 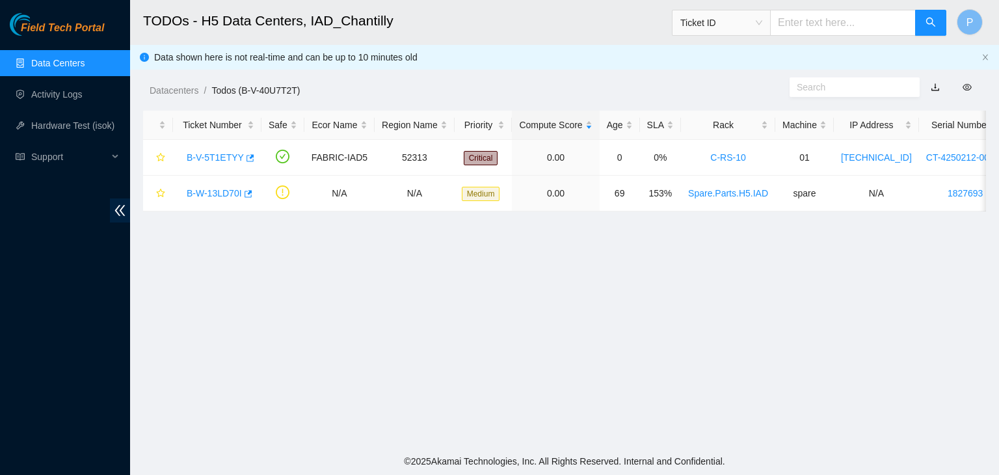 I want to click on td: 01, so click(x=804, y=157).